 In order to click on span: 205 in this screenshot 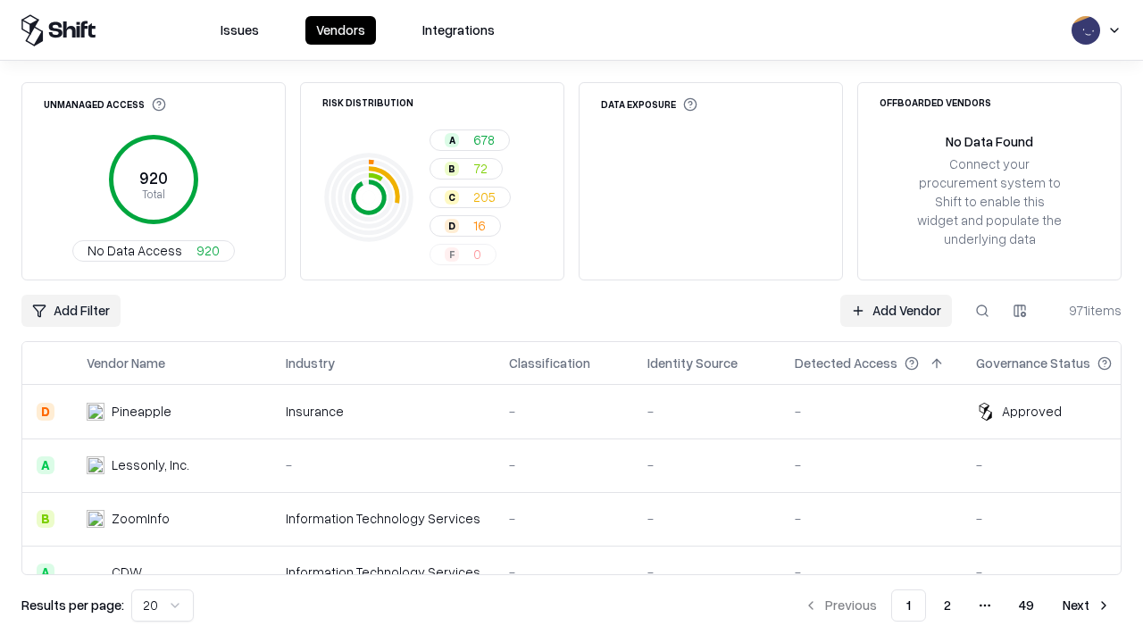, I will do `click(484, 196)`.